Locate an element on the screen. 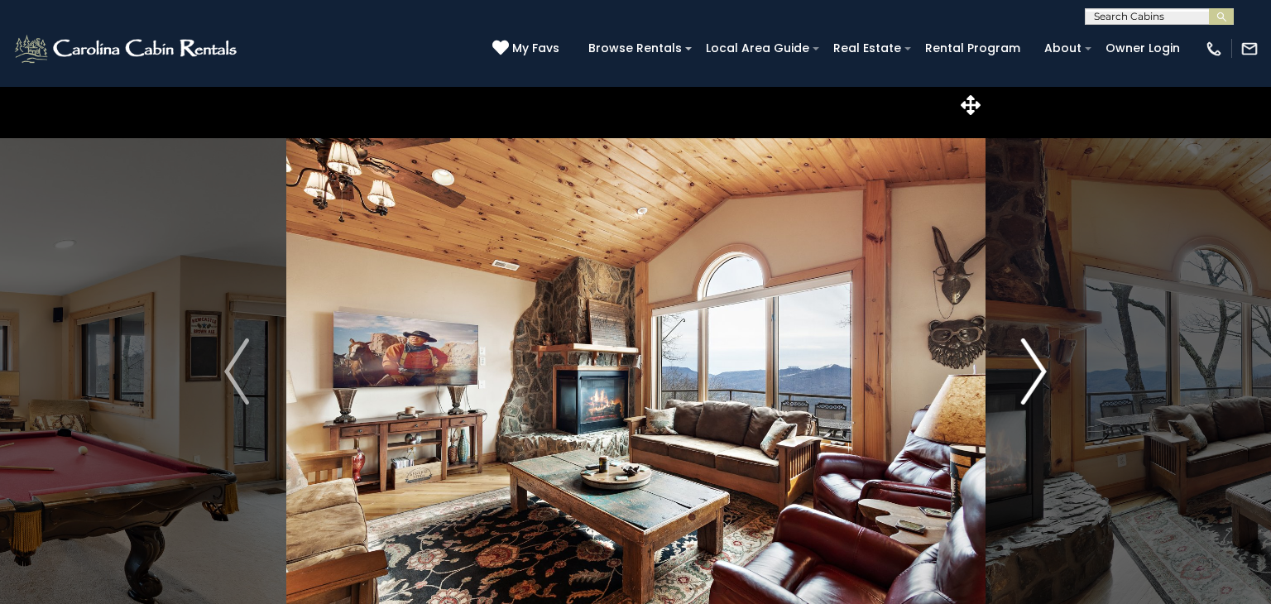  a: About is located at coordinates (1063, 48).